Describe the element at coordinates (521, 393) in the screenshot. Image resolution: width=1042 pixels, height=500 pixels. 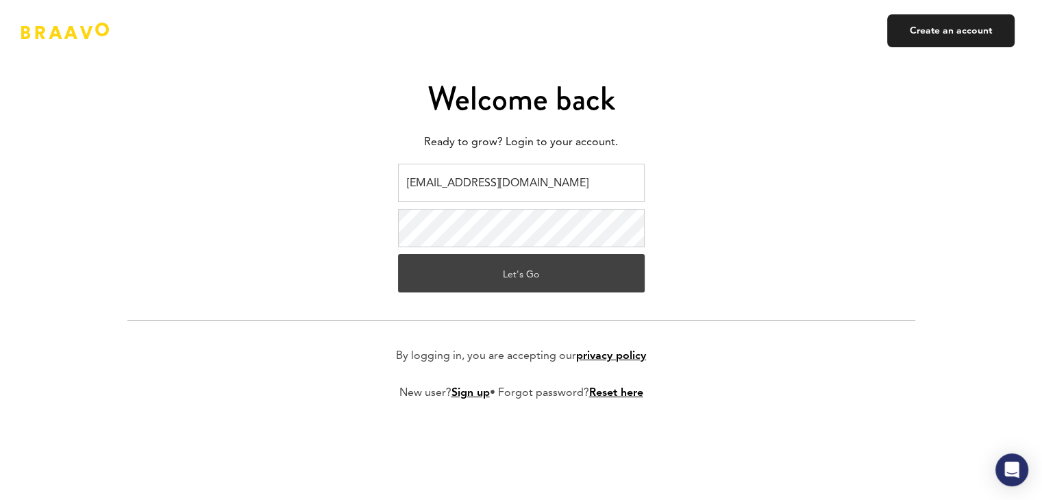
I see `p: New user? • Forgot password?` at that location.